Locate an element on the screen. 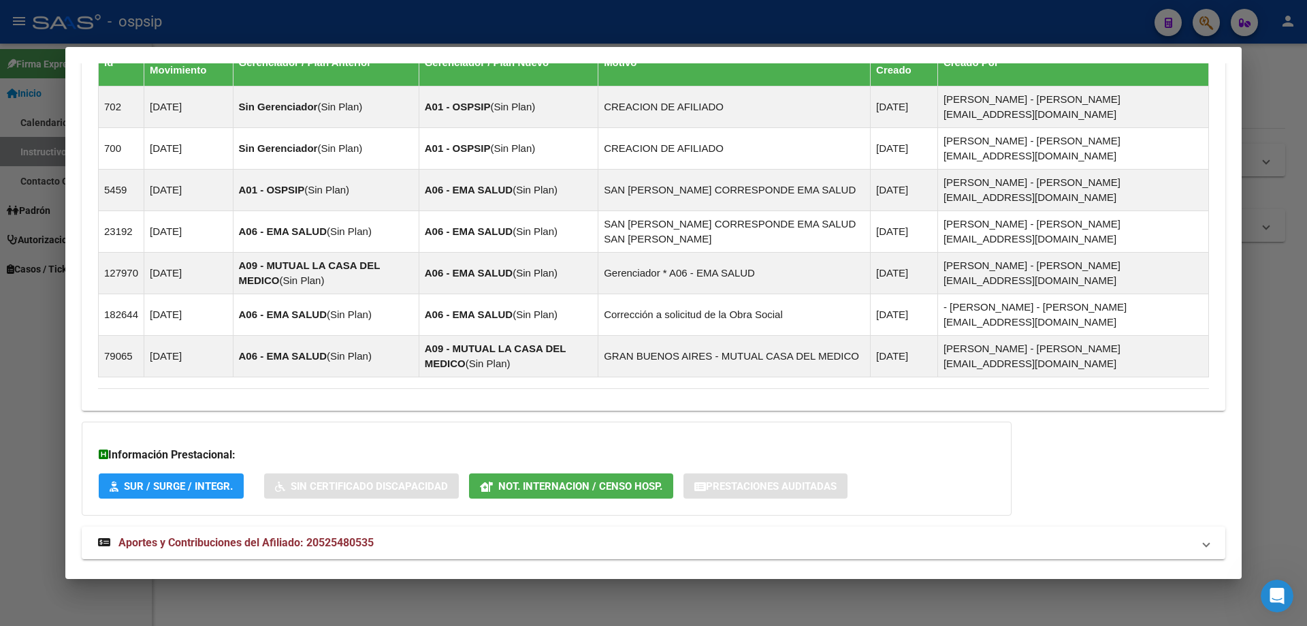  td: 700 is located at coordinates (121, 148).